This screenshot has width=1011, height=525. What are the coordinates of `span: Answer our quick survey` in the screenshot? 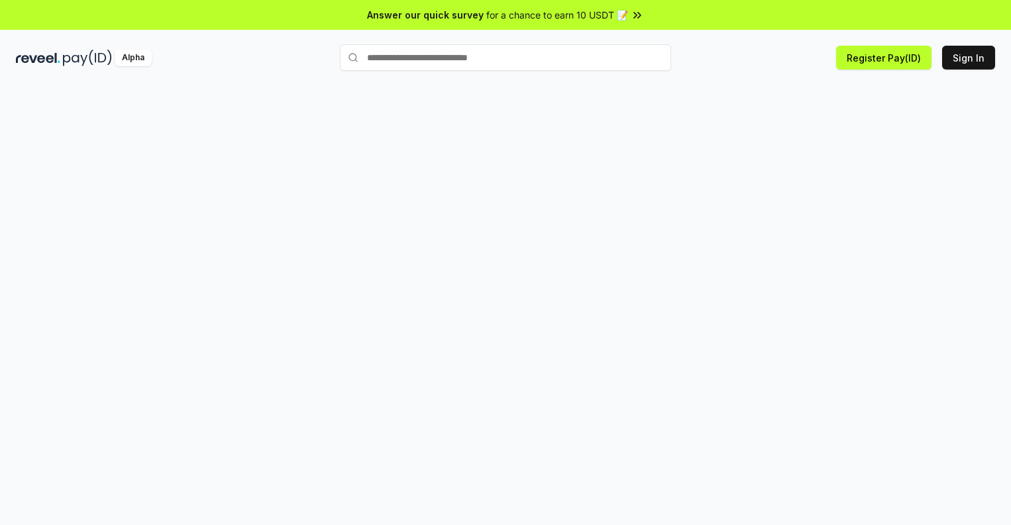 It's located at (425, 15).